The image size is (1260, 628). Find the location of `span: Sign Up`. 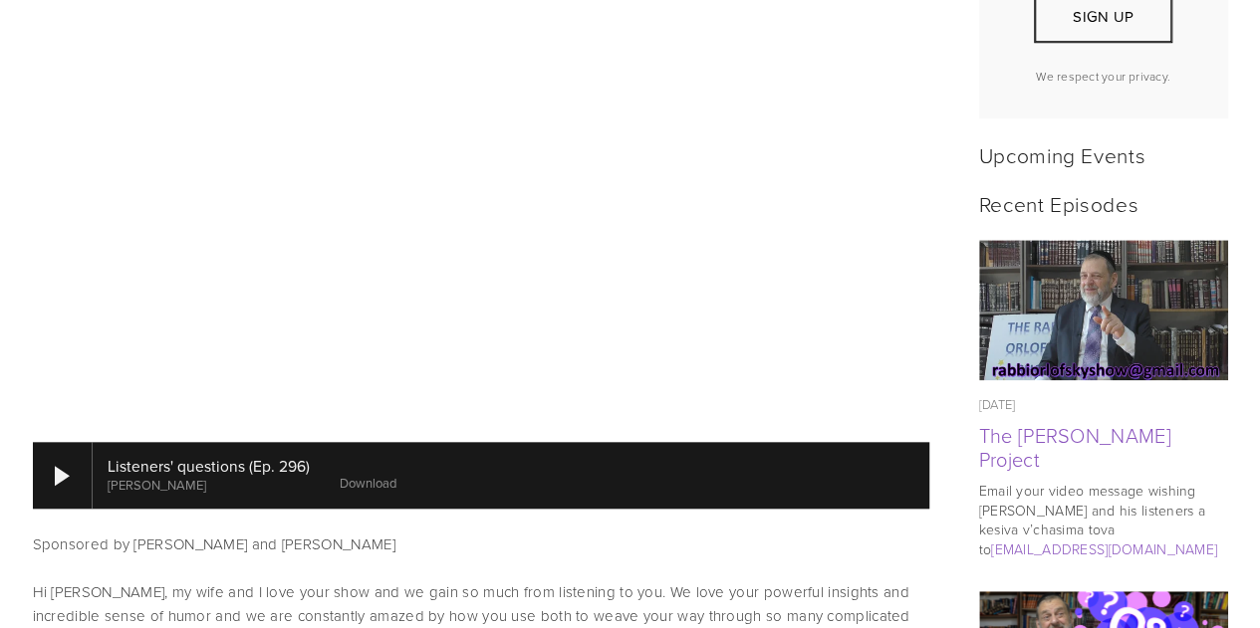

span: Sign Up is located at coordinates (1103, 16).